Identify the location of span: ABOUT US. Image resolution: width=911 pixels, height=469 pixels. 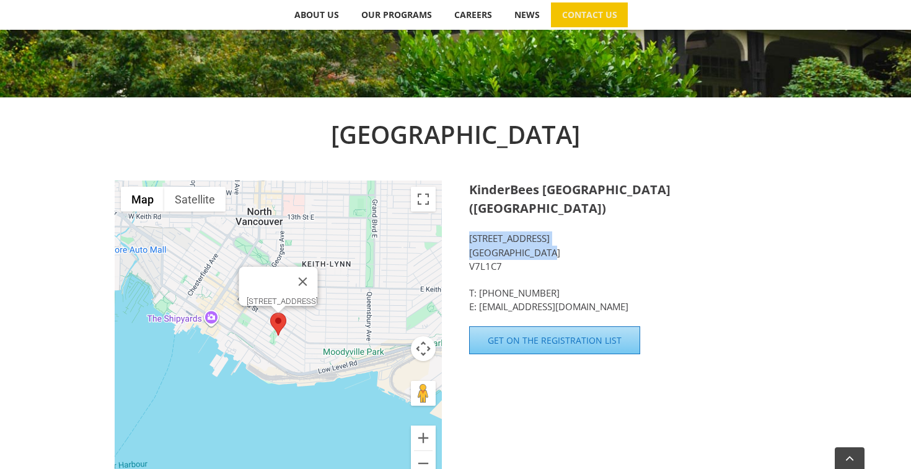
(317, 15).